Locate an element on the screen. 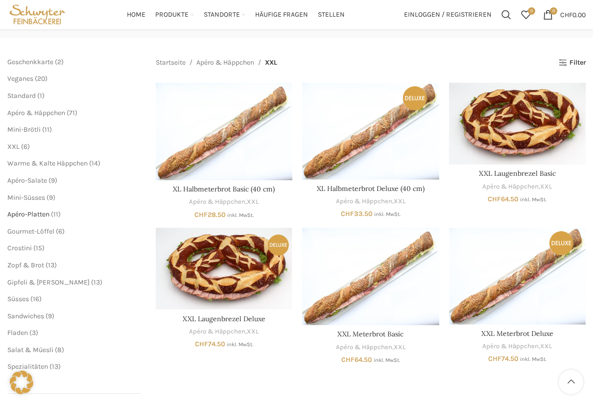 The width and height of the screenshot is (593, 404). a: Mini-Brötli is located at coordinates (24, 129).